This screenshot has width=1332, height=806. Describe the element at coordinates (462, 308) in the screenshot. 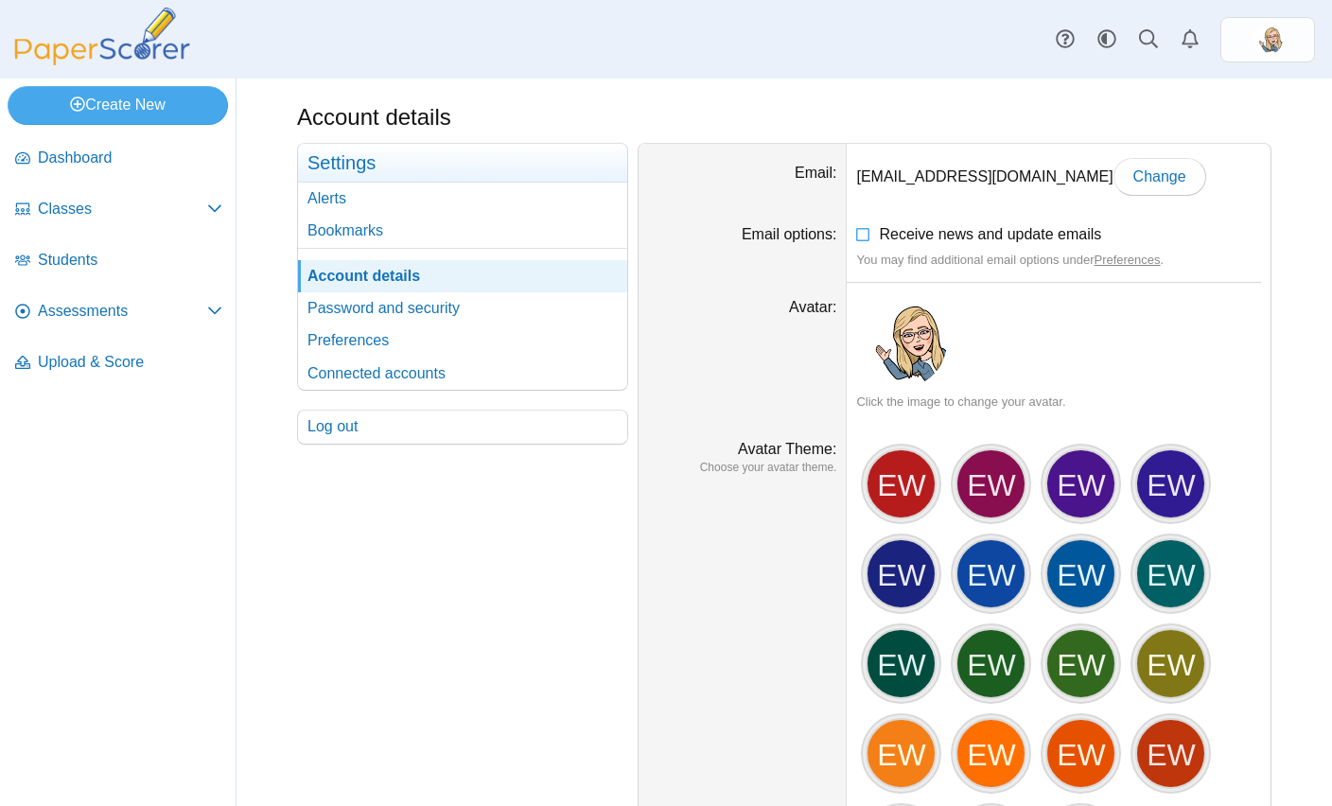

I see `a: Password and security` at that location.